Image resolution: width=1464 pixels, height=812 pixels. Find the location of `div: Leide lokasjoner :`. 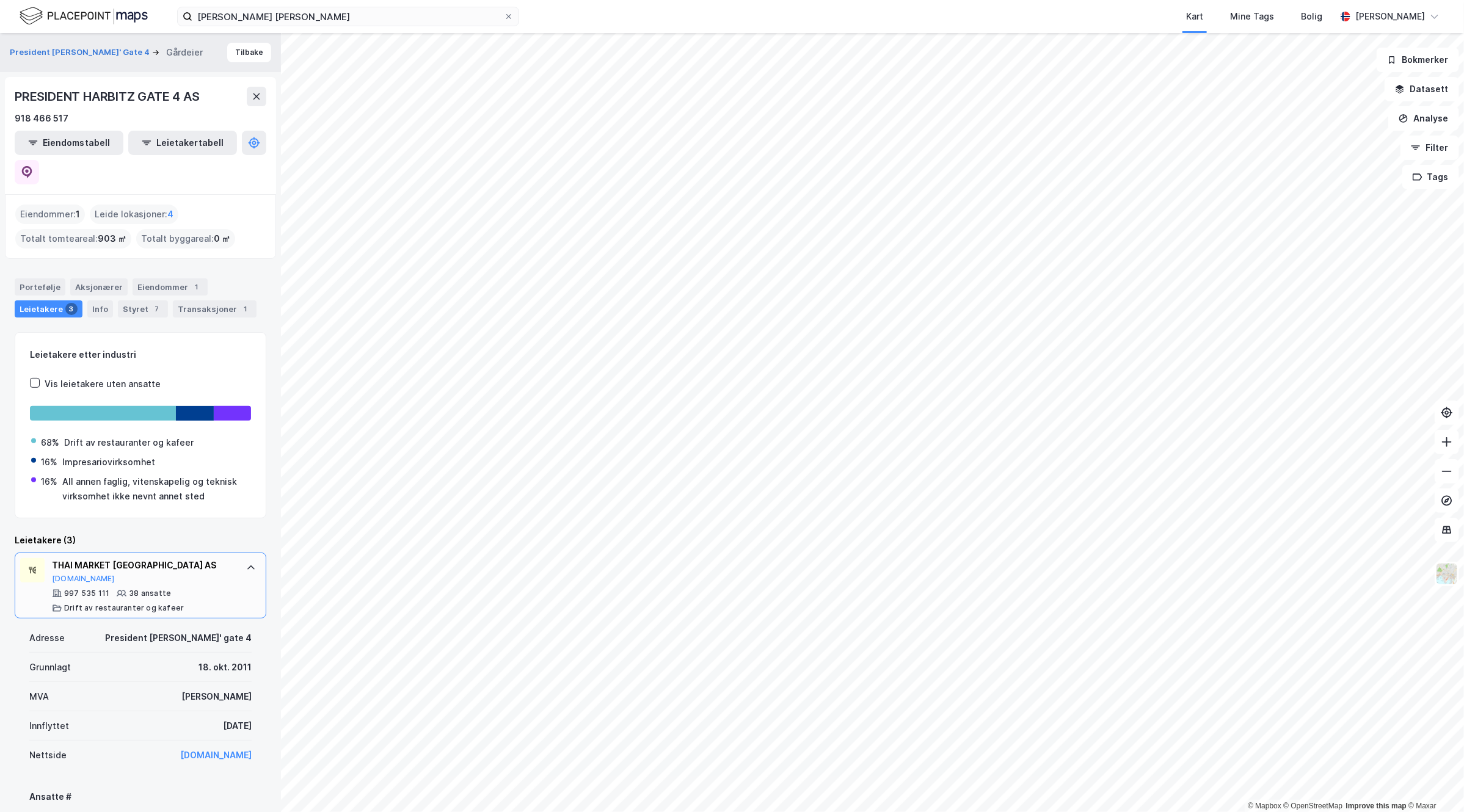

div: Leide lokasjoner : is located at coordinates (134, 214).